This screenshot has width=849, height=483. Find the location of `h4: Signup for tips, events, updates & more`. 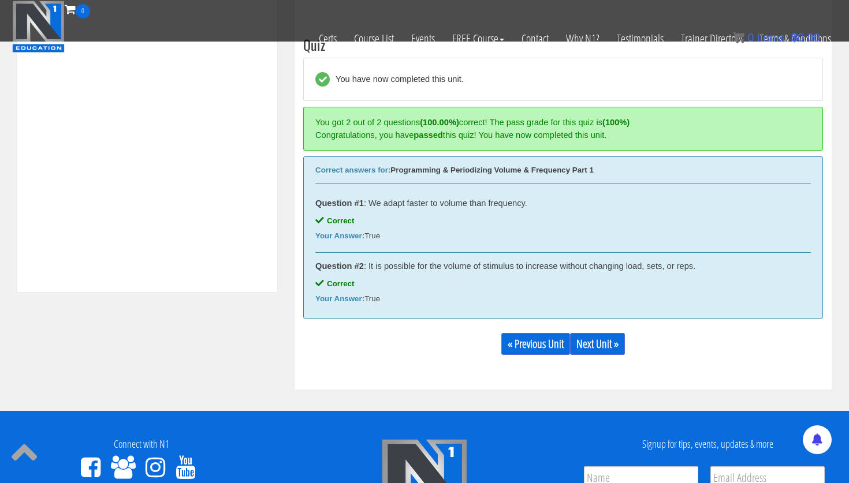

h4: Signup for tips, events, updates & more is located at coordinates (707, 445).